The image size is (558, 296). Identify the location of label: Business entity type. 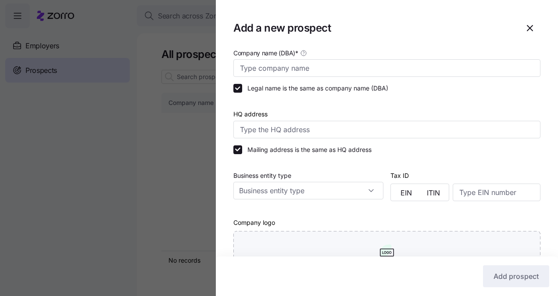
(262, 175).